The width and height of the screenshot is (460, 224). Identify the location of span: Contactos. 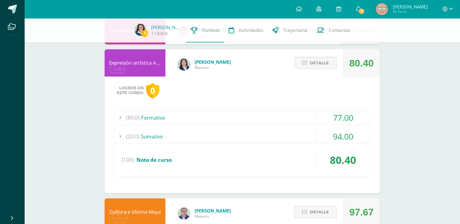
(339, 30).